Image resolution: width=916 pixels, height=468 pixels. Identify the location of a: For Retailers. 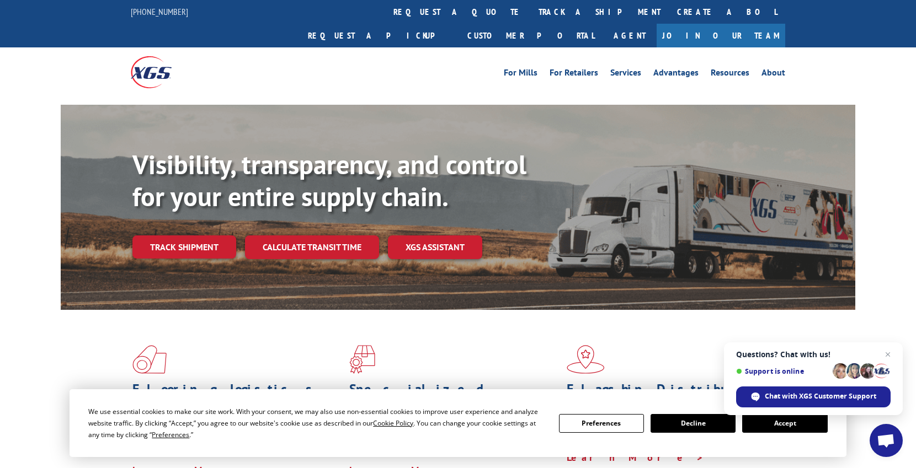
(574, 74).